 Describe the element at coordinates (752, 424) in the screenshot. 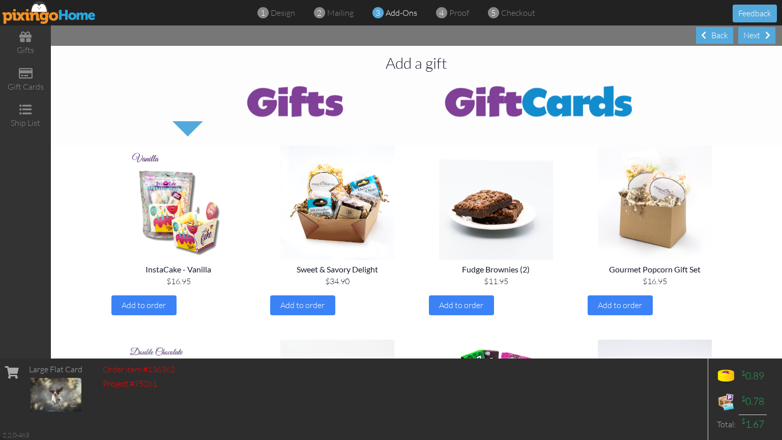

I see `td: 1.67` at that location.